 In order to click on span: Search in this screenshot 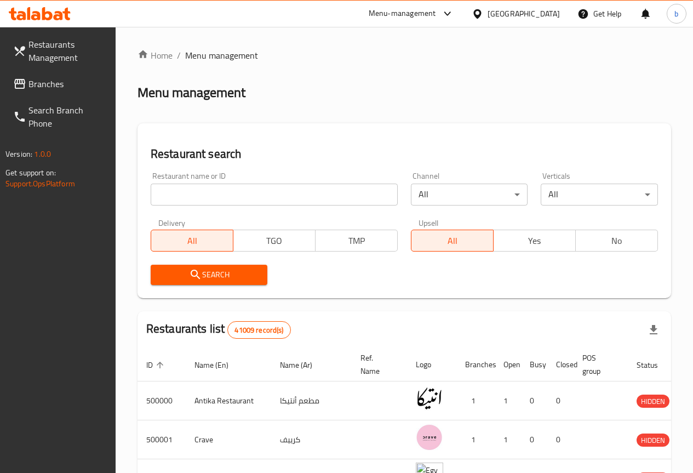, I will do `click(209, 275)`.